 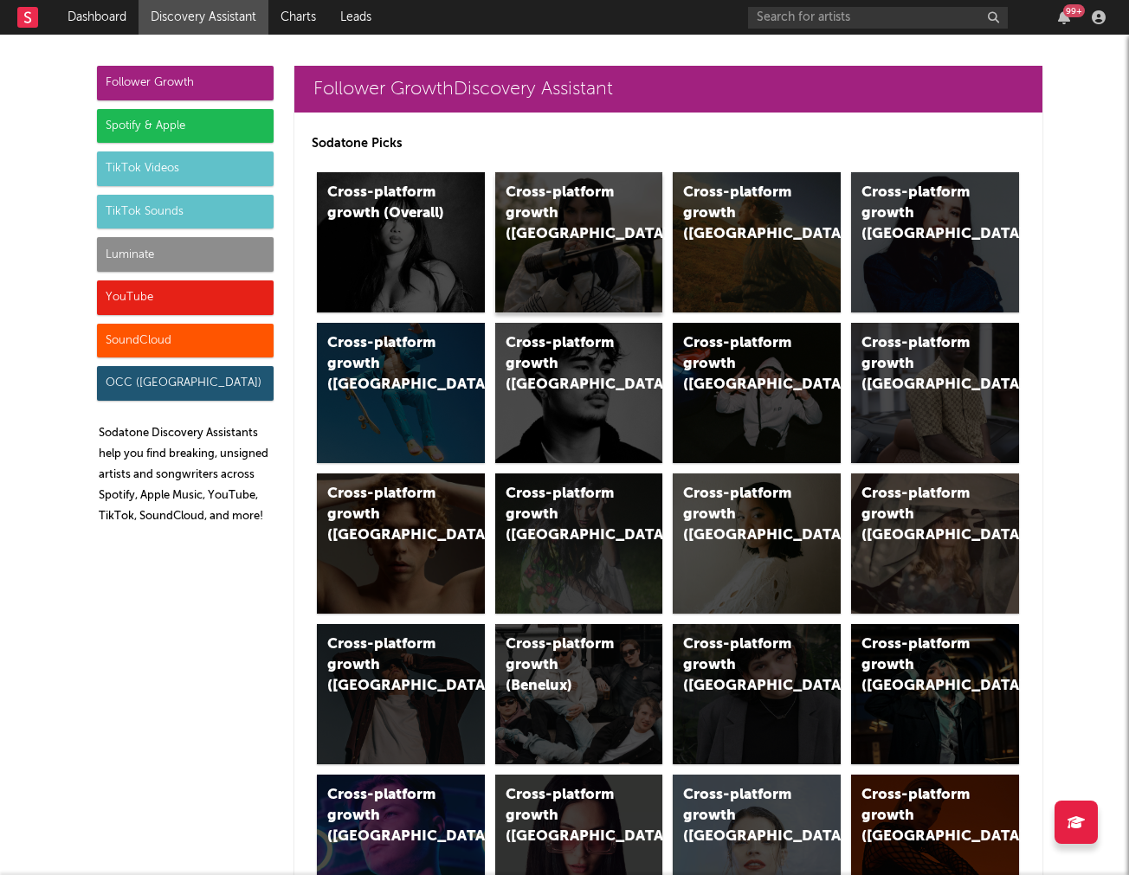 What do you see at coordinates (185, 341) in the screenshot?
I see `div: SoundCloud` at bounding box center [185, 341].